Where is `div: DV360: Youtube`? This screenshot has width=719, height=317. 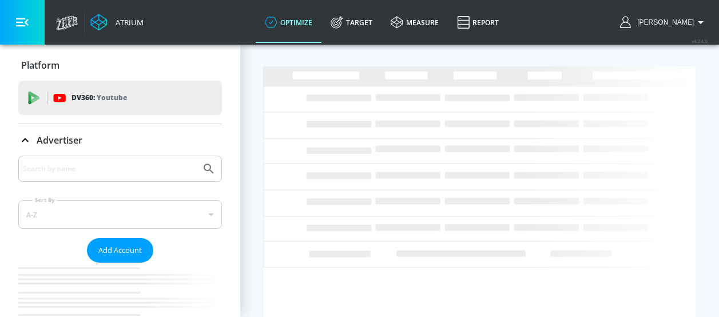
div: DV360: Youtube is located at coordinates (120, 98).